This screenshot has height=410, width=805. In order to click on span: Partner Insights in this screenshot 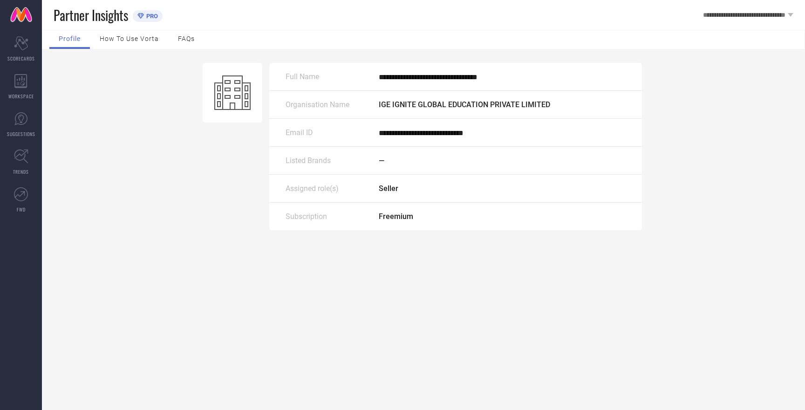, I will do `click(91, 15)`.